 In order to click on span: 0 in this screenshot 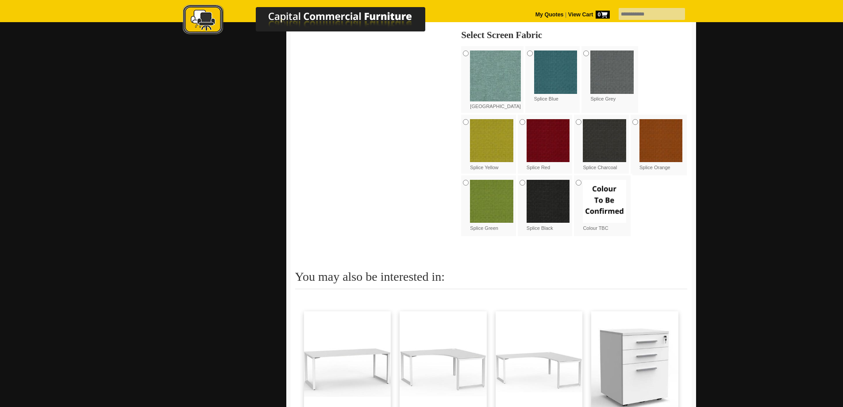, I will do `click(603, 15)`.